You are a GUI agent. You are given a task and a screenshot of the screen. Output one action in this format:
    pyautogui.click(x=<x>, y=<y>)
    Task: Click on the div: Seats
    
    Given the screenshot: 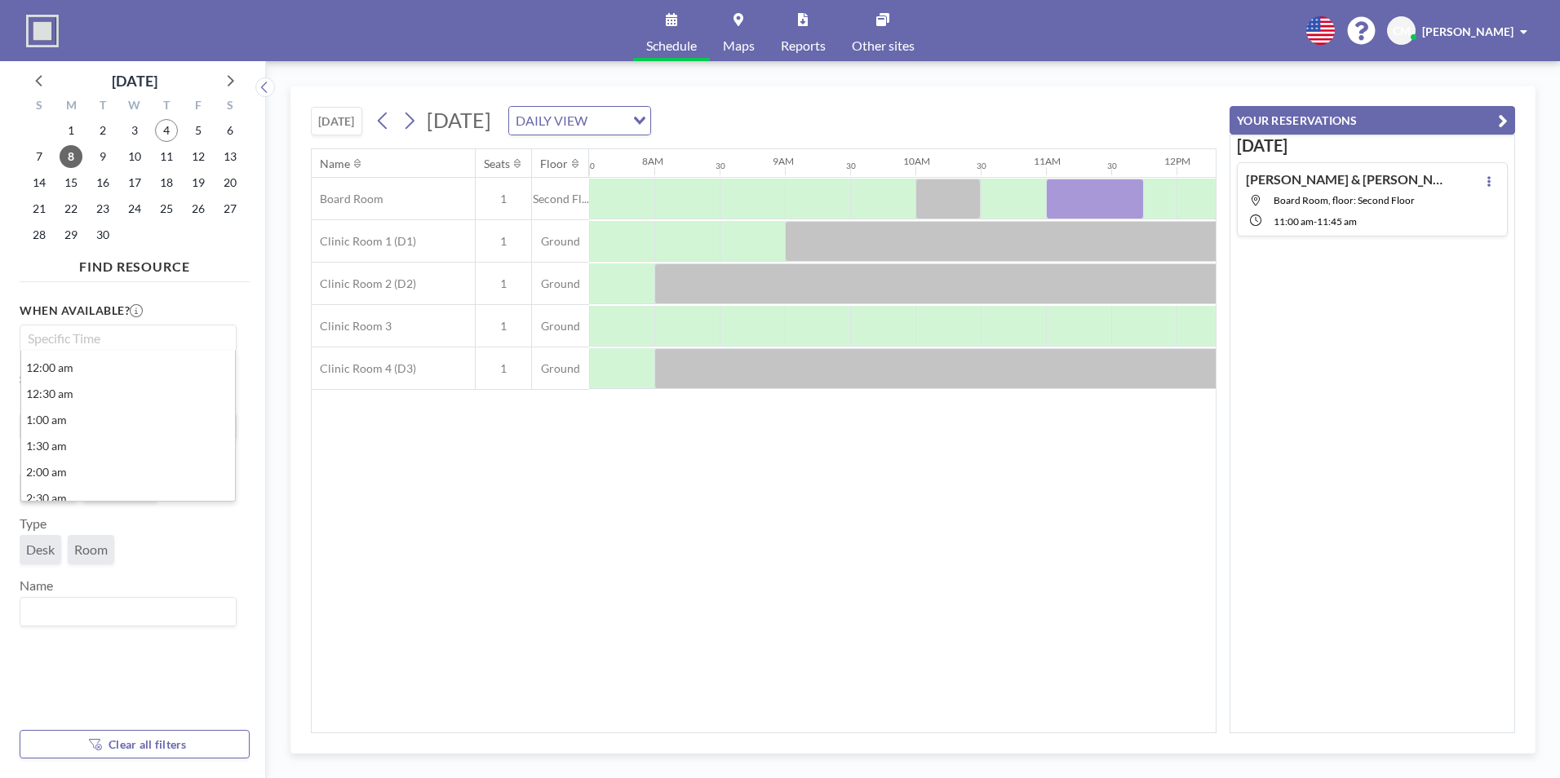 What is the action you would take?
    pyautogui.click(x=497, y=164)
    